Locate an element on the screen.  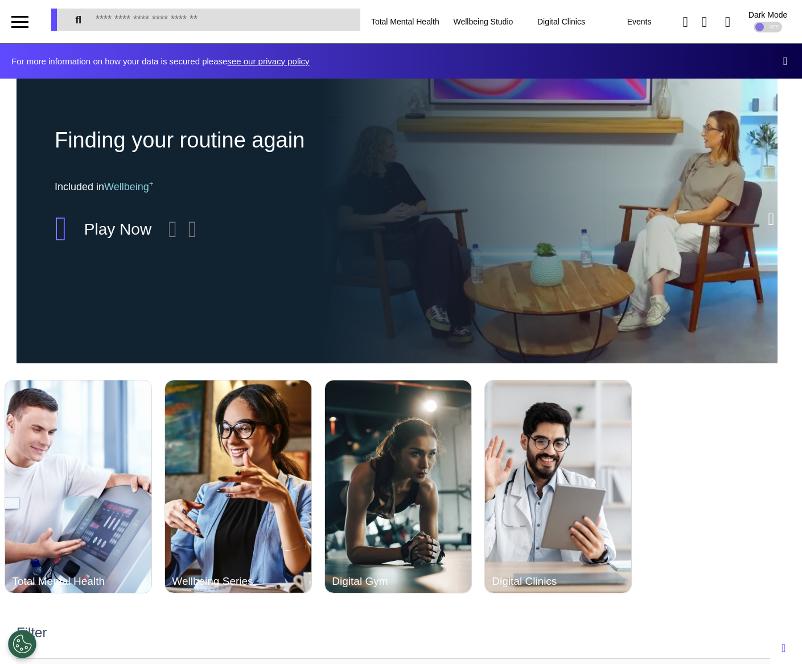
div: For more information on how your data is secured please is located at coordinates (166, 61).